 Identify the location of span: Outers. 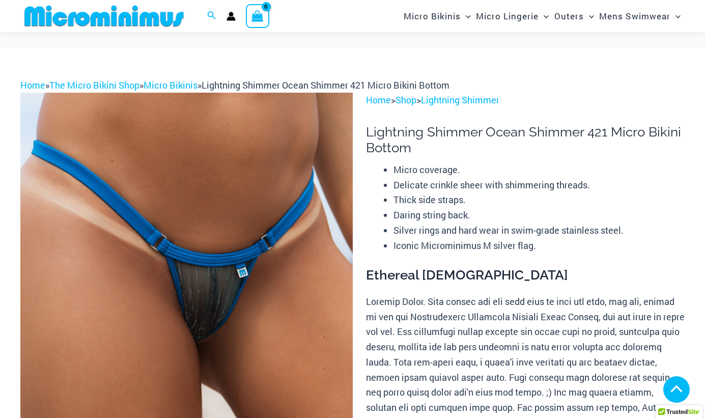
(569, 16).